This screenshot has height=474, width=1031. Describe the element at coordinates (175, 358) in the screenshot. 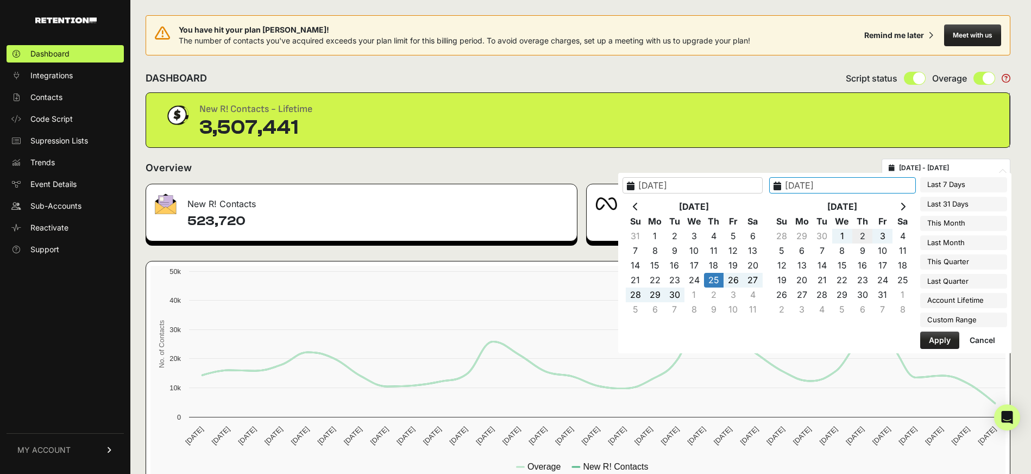

I see `text: 20k` at that location.